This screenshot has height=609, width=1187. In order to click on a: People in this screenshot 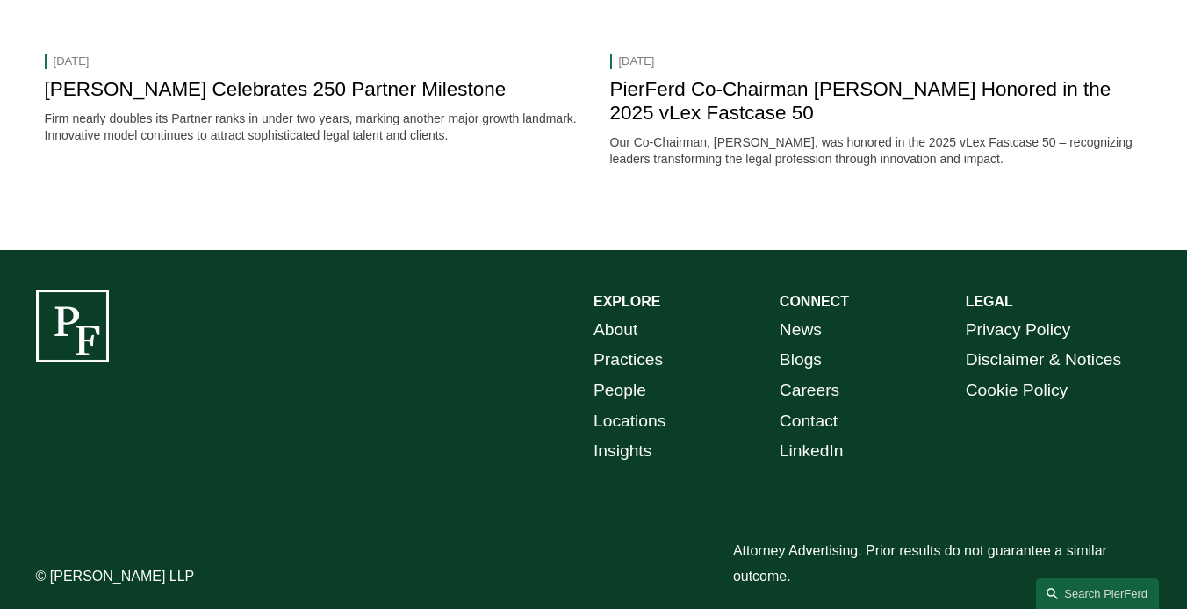, I will do `click(620, 391)`.